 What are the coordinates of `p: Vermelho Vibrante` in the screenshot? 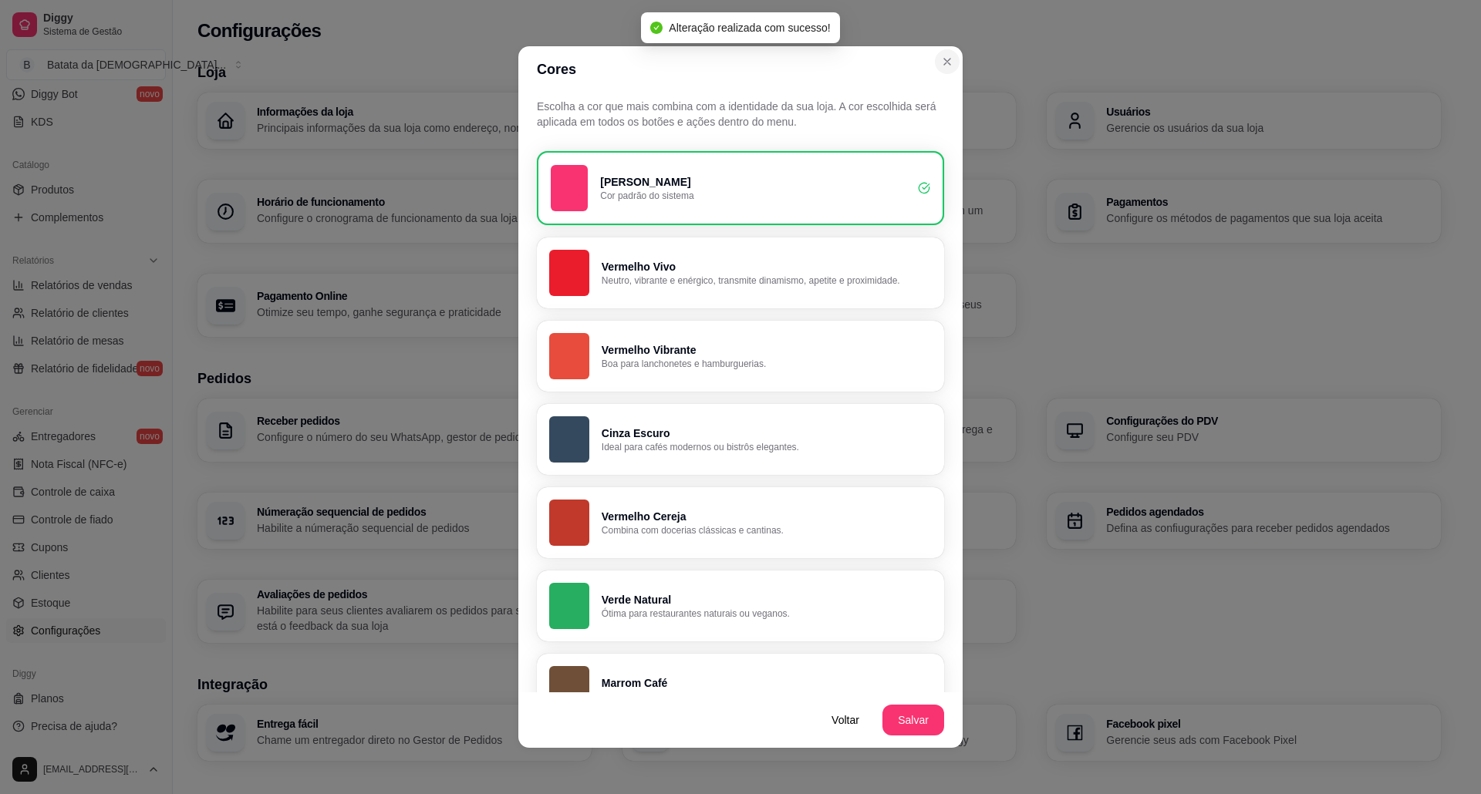 It's located at (766, 350).